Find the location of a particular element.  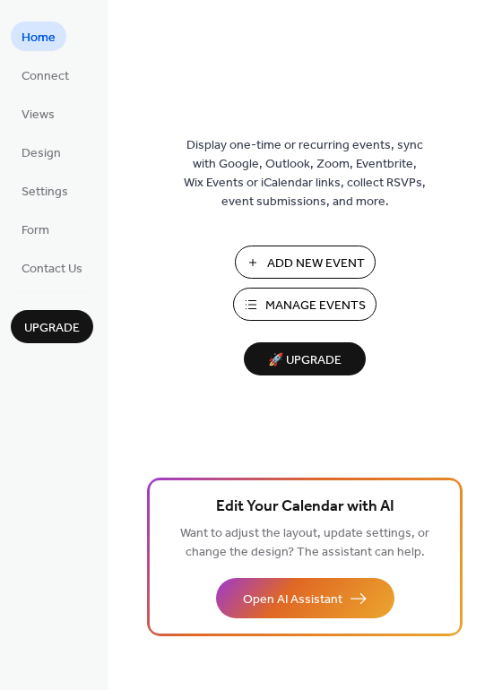

span: Want to adjust the layout, update settings, or change the design? The assistant can help. is located at coordinates (305, 543).